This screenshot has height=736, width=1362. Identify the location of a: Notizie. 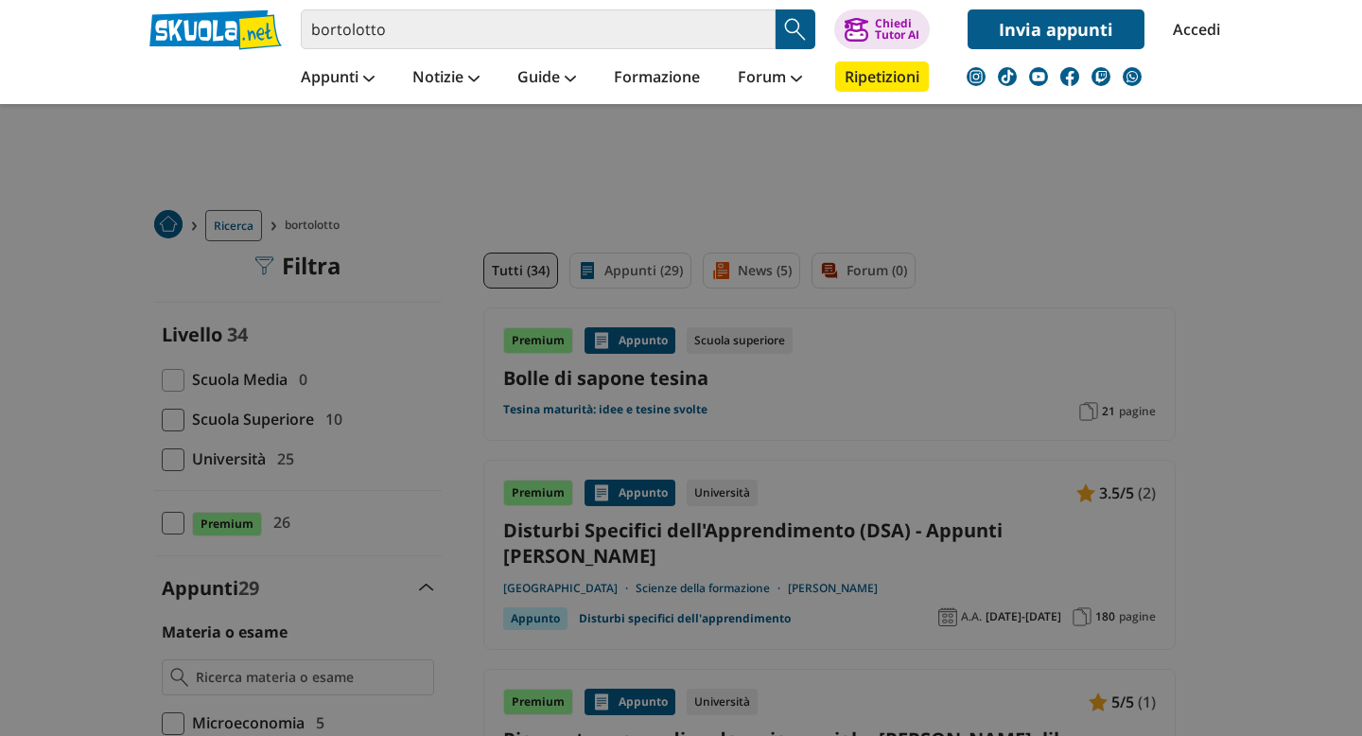
(445, 78).